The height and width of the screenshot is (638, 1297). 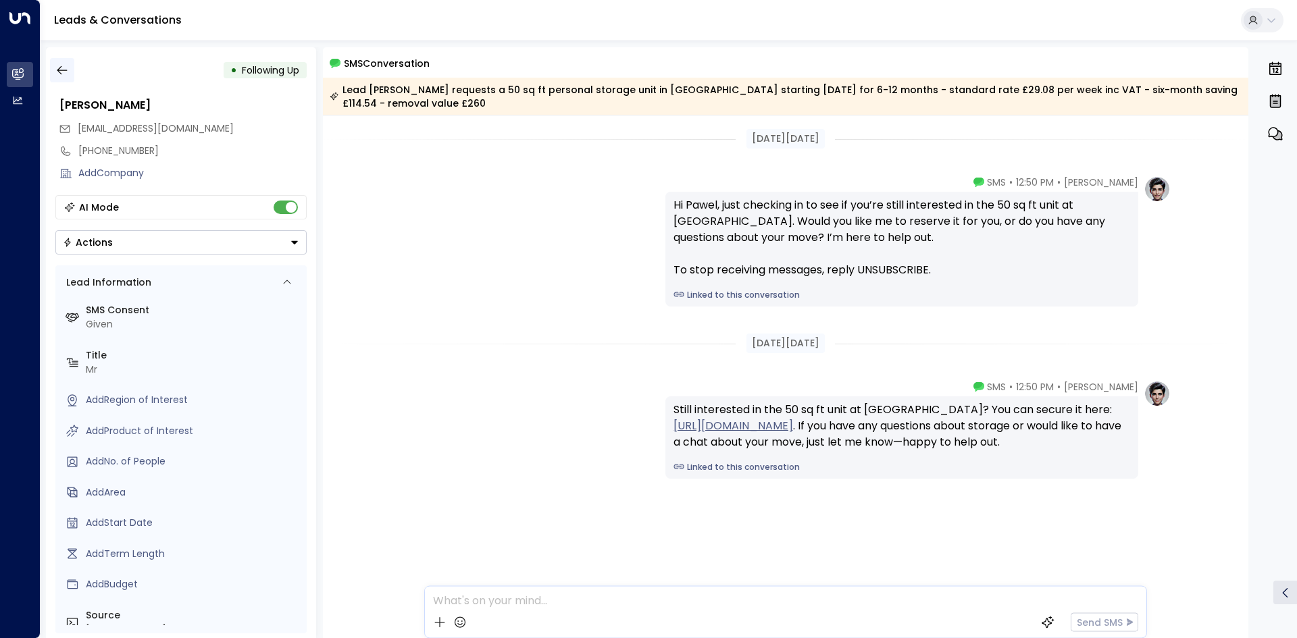 I want to click on label: SMS Consent, so click(x=193, y=310).